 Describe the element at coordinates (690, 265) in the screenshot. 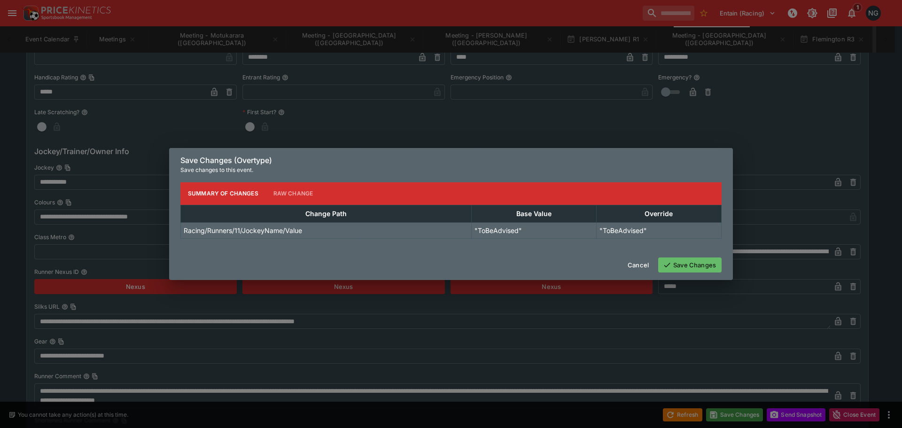

I see `button: Save Changes` at that location.